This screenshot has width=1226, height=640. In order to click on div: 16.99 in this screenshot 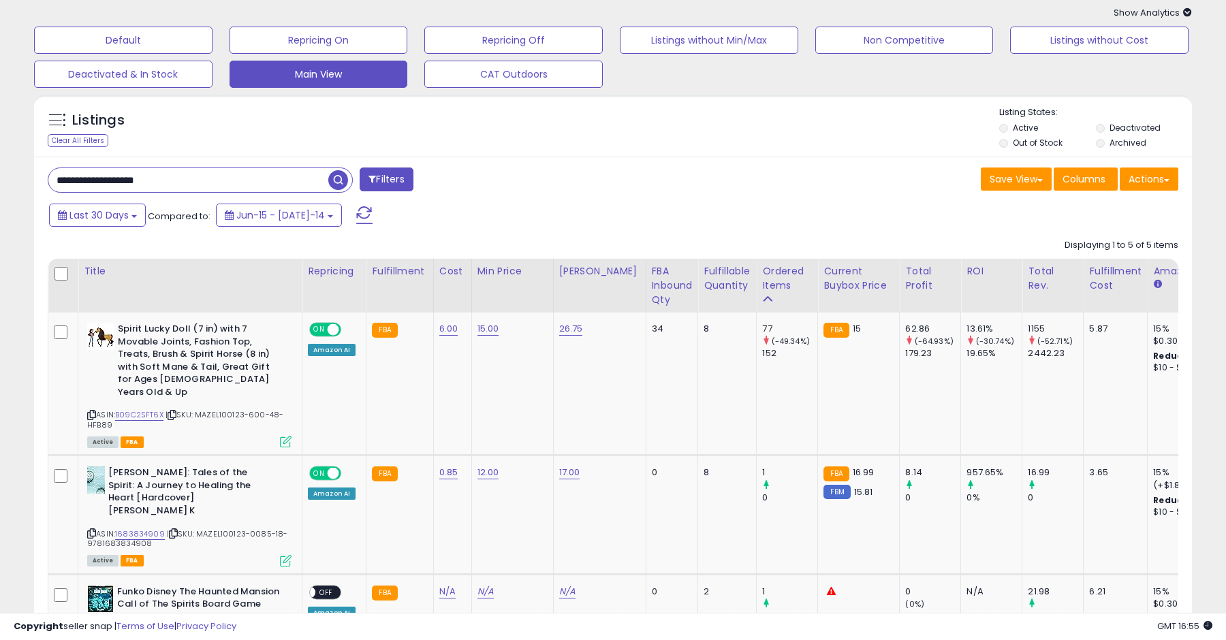, I will do `click(1055, 473)`.